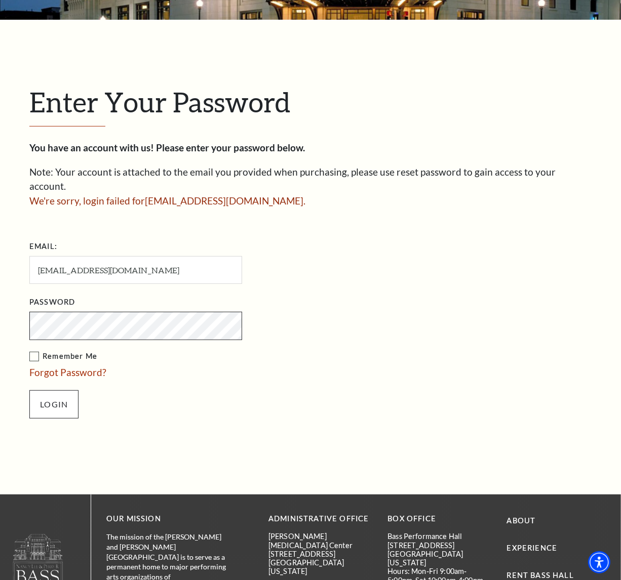  What do you see at coordinates (186, 356) in the screenshot?
I see `label: Remember Me` at bounding box center [186, 356].